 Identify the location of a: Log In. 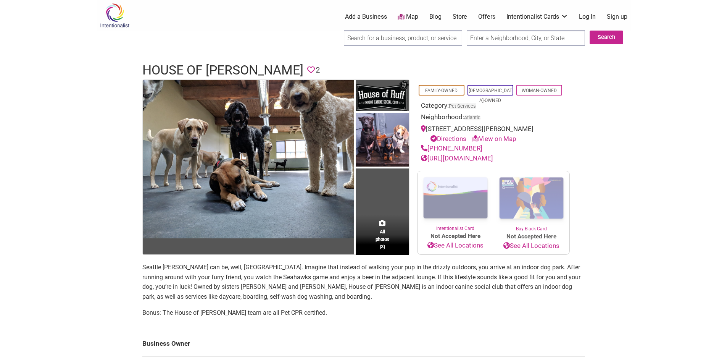
(587, 17).